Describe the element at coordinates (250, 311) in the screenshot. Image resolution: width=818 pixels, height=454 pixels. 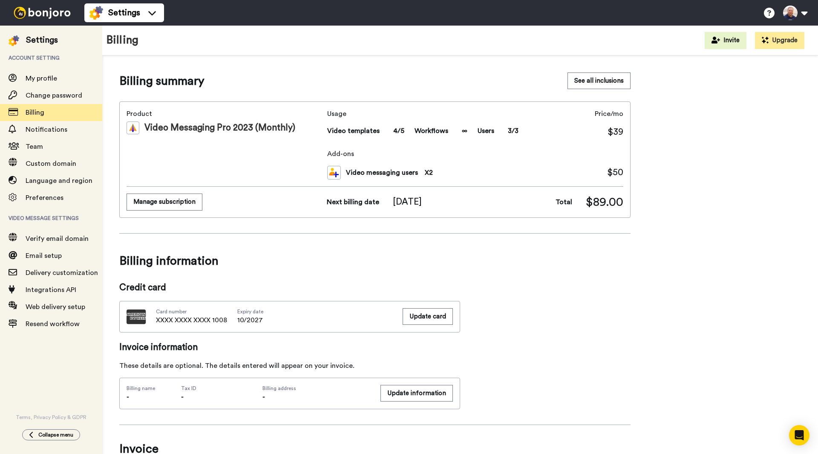
I see `span: Expiry date` at that location.